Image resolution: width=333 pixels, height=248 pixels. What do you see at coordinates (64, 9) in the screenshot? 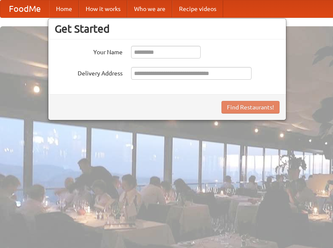
I see `a: Home` at bounding box center [64, 9].